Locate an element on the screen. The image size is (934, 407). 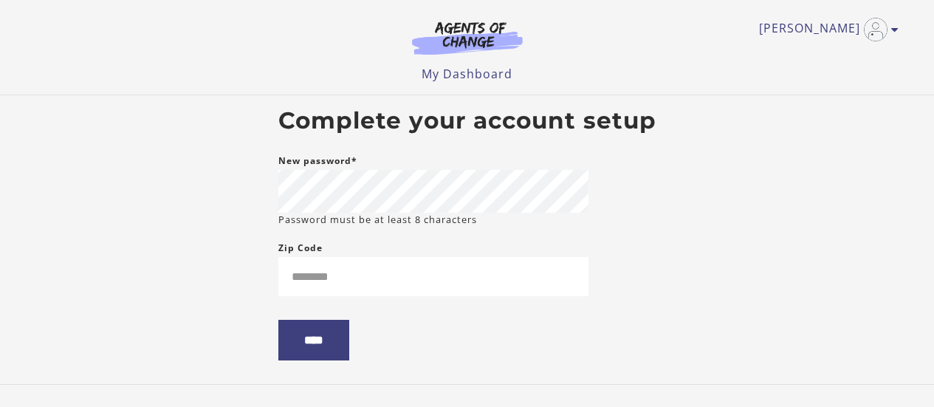
small: Password must be at least 8 characters is located at coordinates (377, 219).